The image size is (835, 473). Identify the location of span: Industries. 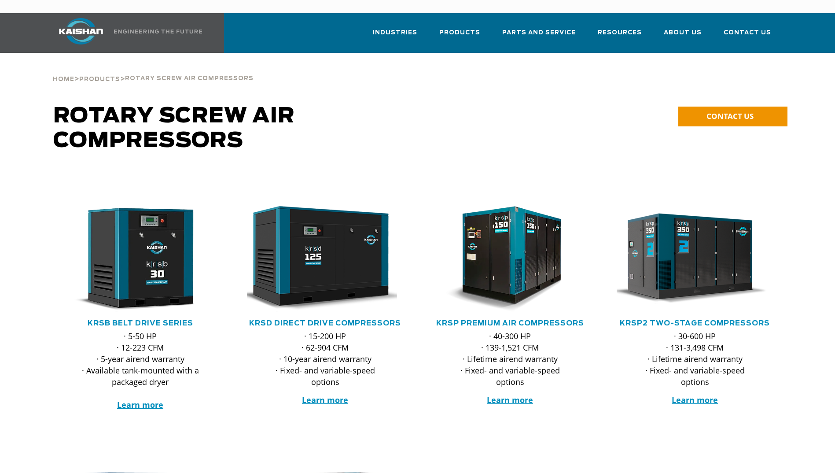
(395, 33).